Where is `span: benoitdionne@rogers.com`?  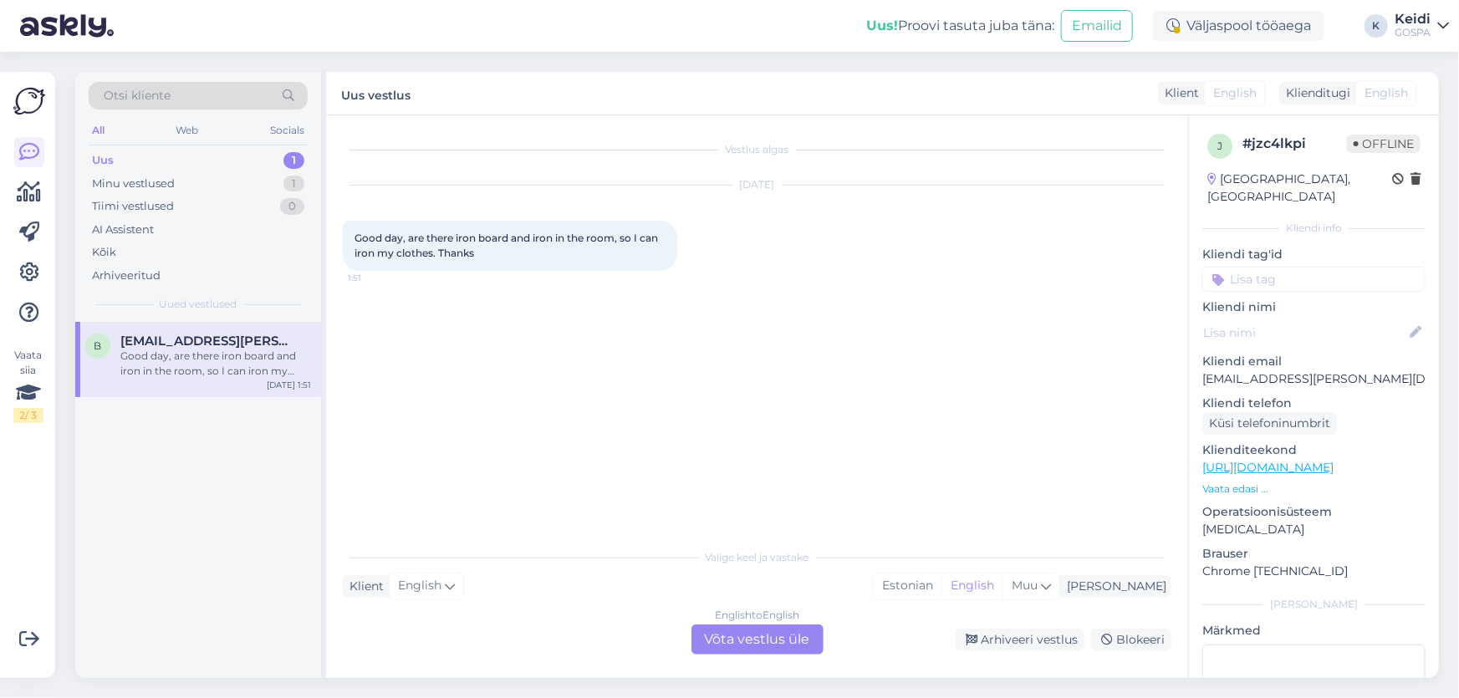
span: benoitdionne@rogers.com is located at coordinates (207, 341).